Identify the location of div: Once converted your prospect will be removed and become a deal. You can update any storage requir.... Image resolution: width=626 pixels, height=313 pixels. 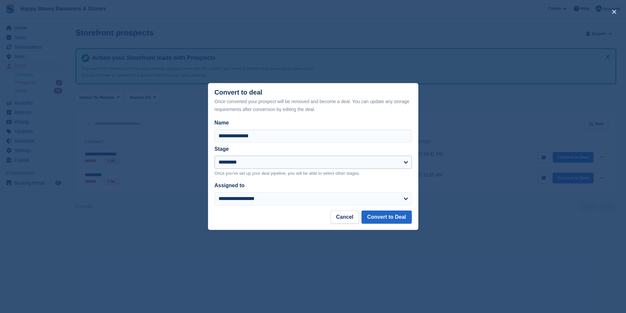
(313, 106).